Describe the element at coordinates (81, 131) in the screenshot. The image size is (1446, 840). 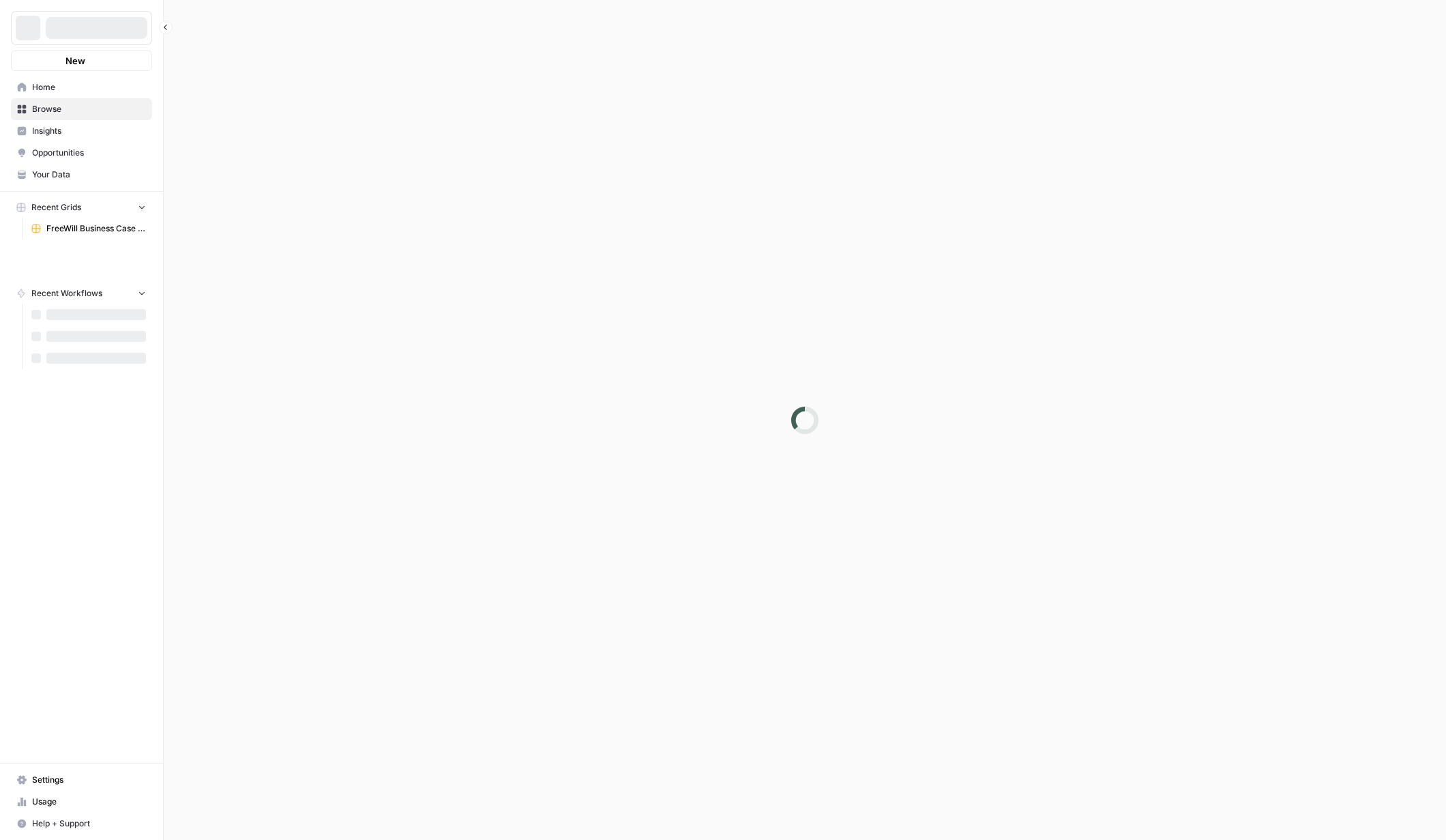
I see `a: Insights` at that location.